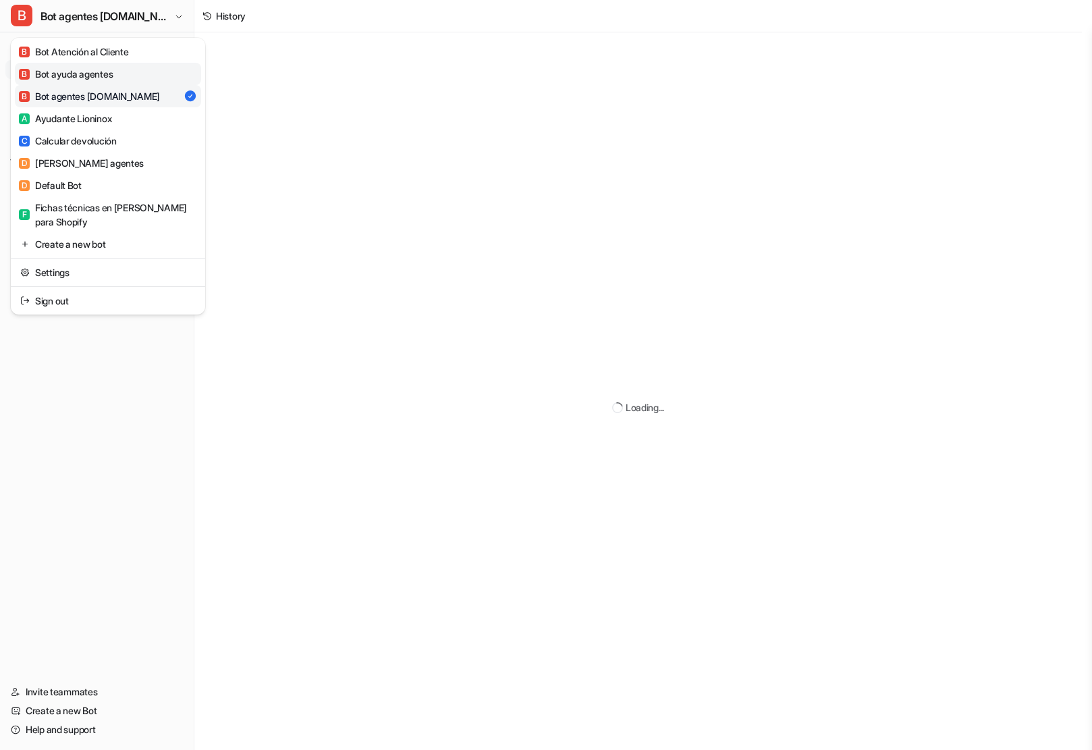 Image resolution: width=1092 pixels, height=750 pixels. Describe the element at coordinates (74, 51) in the screenshot. I see `div: Bot Atención al Cliente` at that location.